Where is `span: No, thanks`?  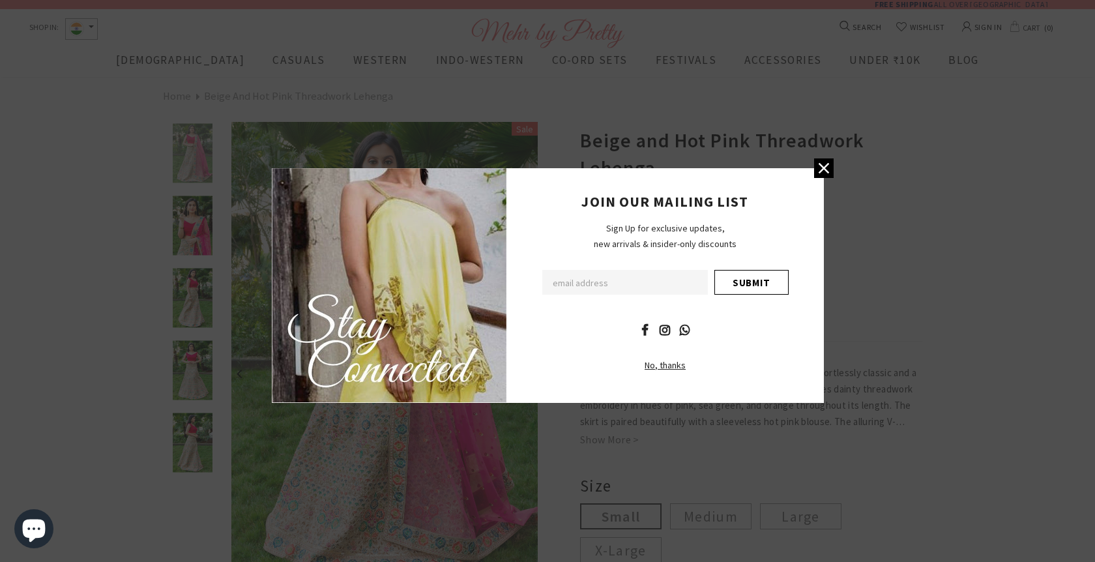
span: No, thanks is located at coordinates (665, 365).